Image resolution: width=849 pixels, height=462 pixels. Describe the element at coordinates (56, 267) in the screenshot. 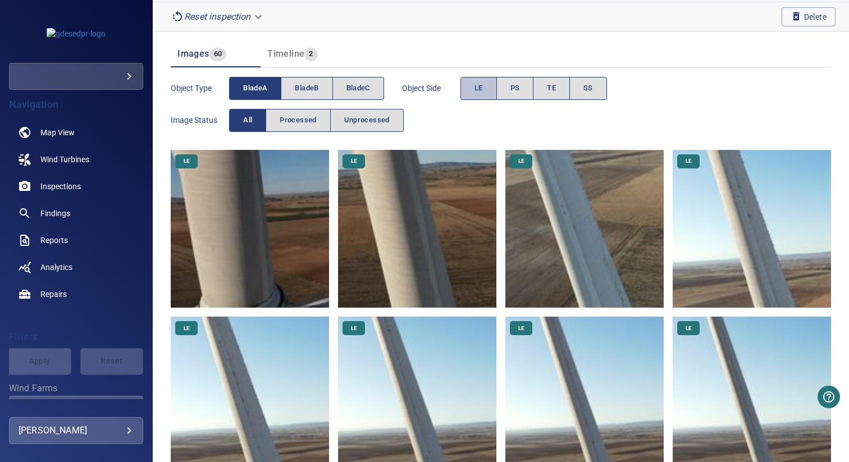

I see `span: Analytics` at that location.